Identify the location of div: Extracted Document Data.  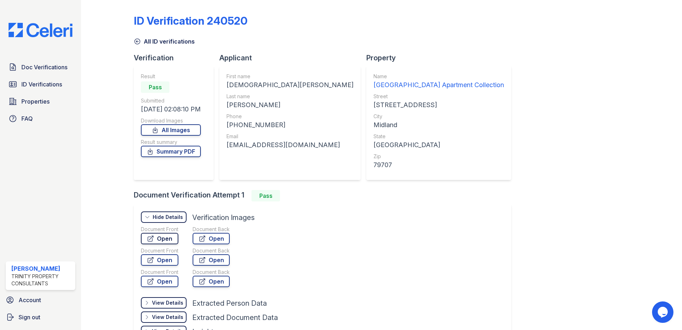
(235, 317).